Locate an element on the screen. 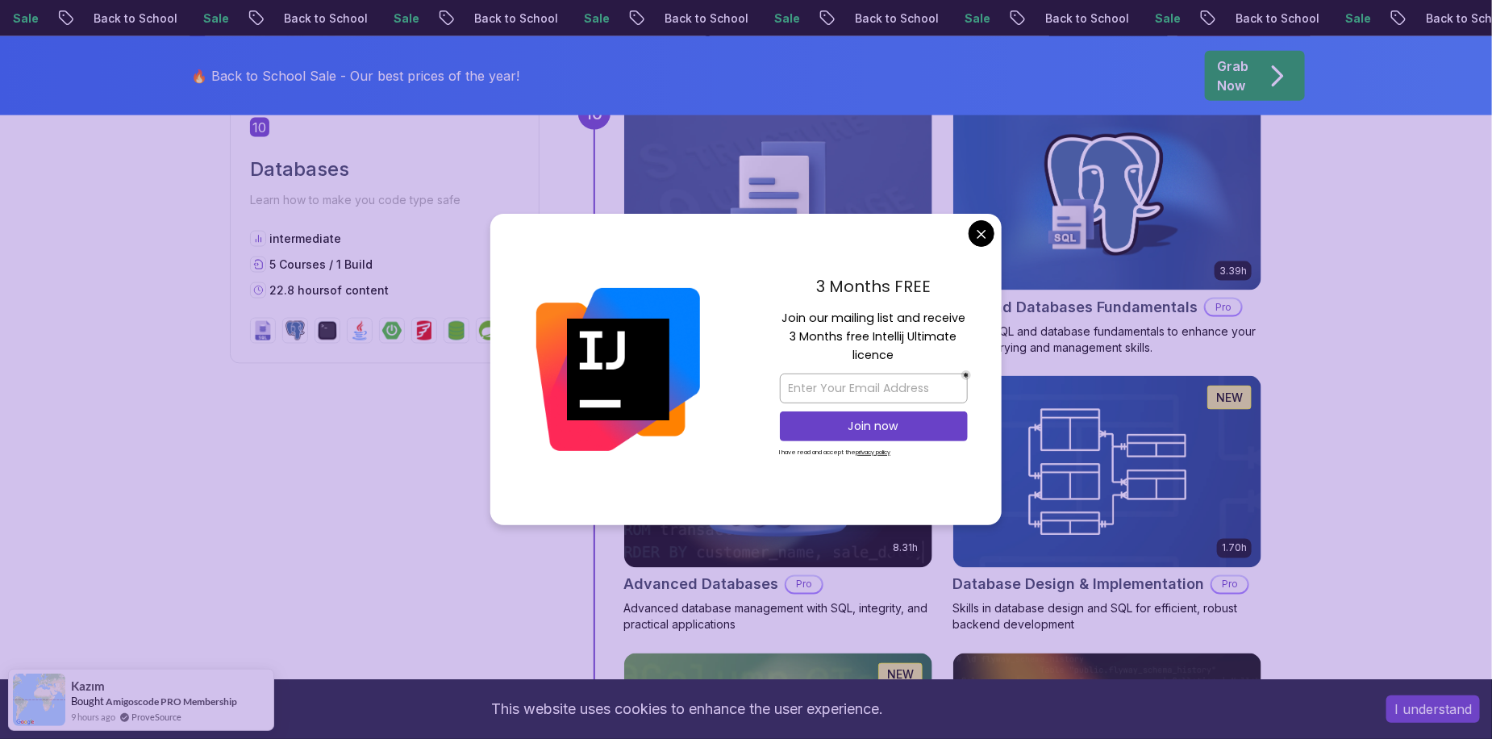 The height and width of the screenshot is (739, 1492). span: 10 is located at coordinates (260, 127).